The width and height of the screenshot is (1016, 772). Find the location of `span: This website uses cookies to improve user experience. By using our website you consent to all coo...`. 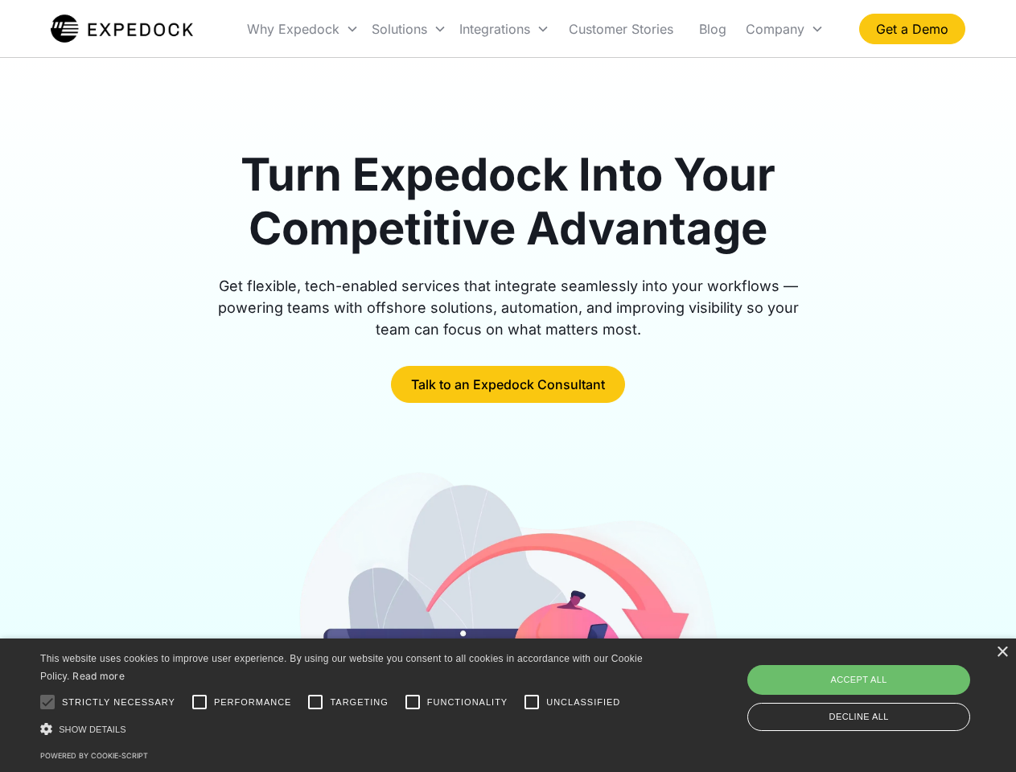

span: This website uses cookies to improve user experience. By using our website you consent to all coo... is located at coordinates (341, 668).